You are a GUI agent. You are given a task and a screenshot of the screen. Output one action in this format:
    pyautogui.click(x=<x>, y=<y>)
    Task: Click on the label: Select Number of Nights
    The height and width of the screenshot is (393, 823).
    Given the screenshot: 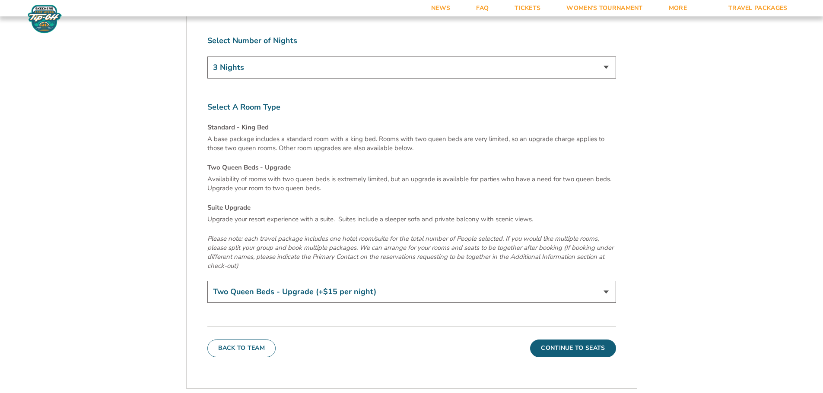 What is the action you would take?
    pyautogui.click(x=412, y=41)
    